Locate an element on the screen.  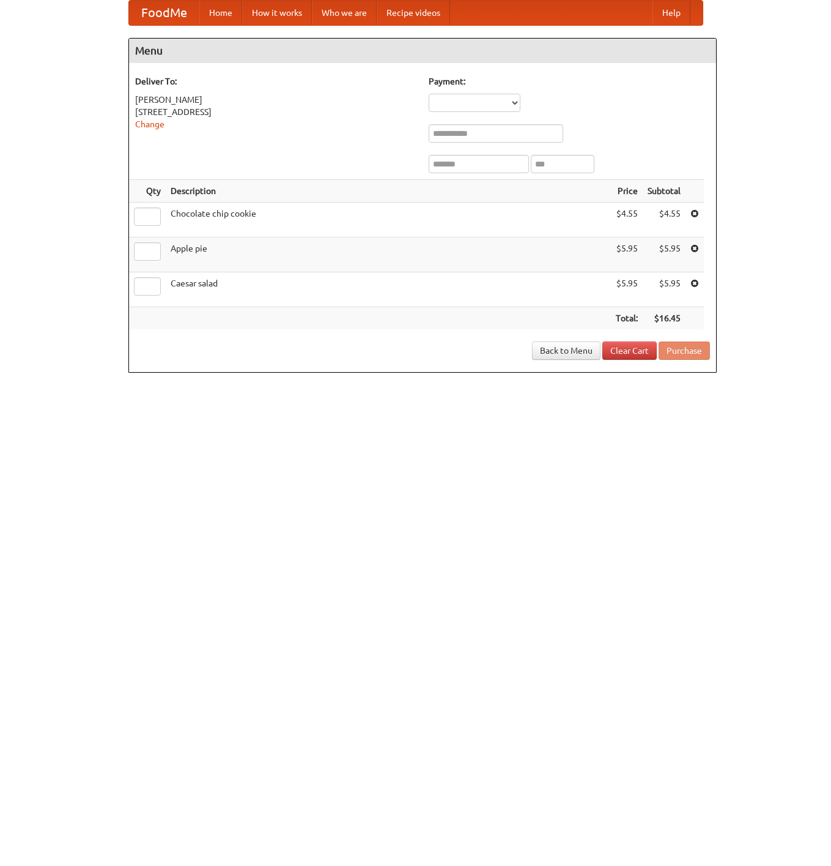
a: Back to Menu is located at coordinates (566, 351).